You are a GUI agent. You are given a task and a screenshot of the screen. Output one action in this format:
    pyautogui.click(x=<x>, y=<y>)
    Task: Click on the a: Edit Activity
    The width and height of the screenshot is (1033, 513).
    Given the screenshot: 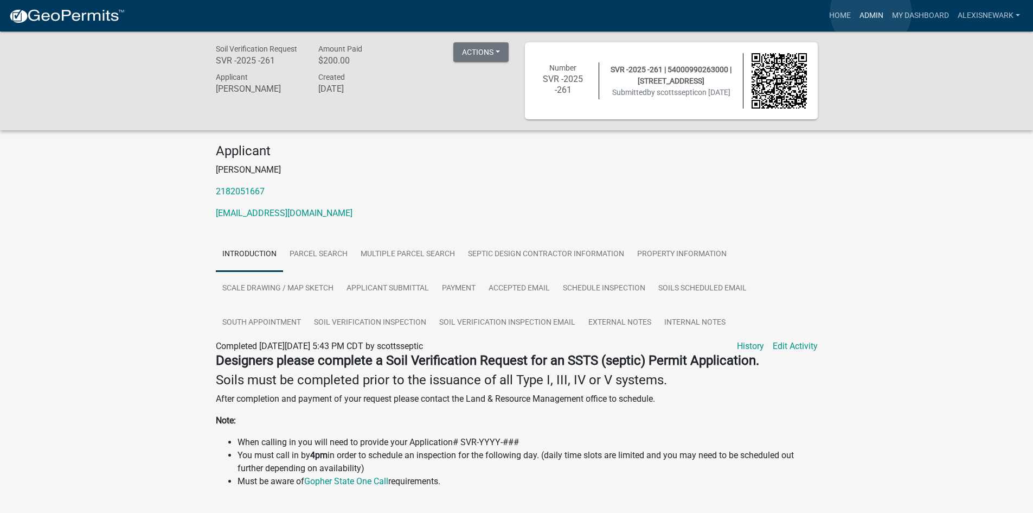 What is the action you would take?
    pyautogui.click(x=795, y=346)
    